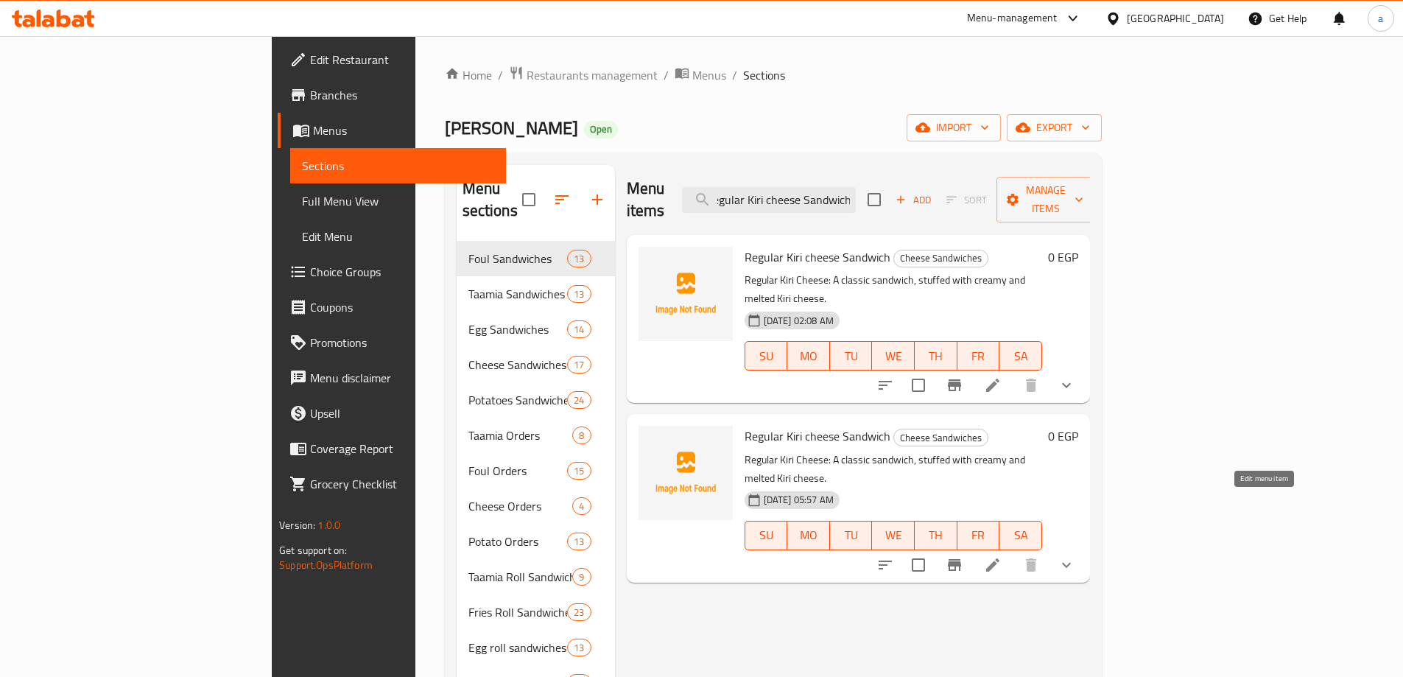 This screenshot has height=677, width=1403. I want to click on span: Branches, so click(402, 95).